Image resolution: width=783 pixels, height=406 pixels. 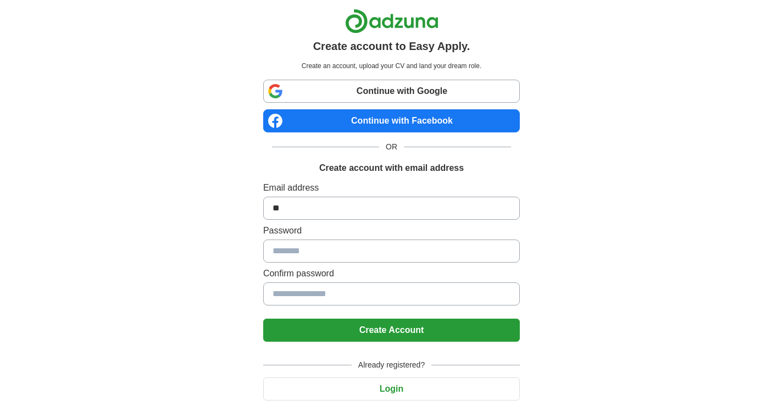 What do you see at coordinates (391, 66) in the screenshot?
I see `p: Create an account, upload your CV and land your dream role.` at bounding box center [391, 66].